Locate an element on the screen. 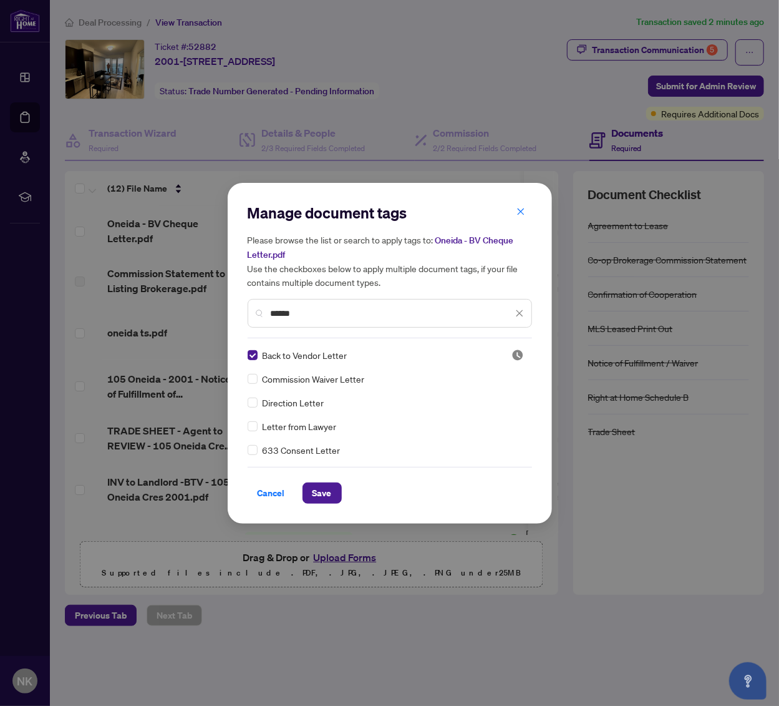  span: Cancel is located at coordinates (271, 493).